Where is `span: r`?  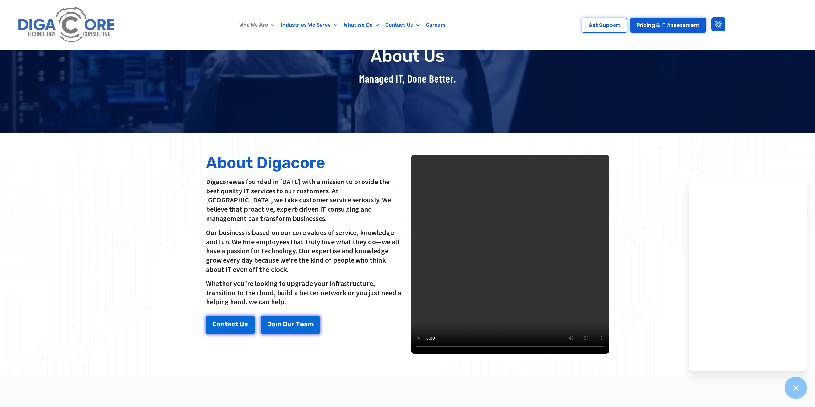
span: r is located at coordinates (293, 324).